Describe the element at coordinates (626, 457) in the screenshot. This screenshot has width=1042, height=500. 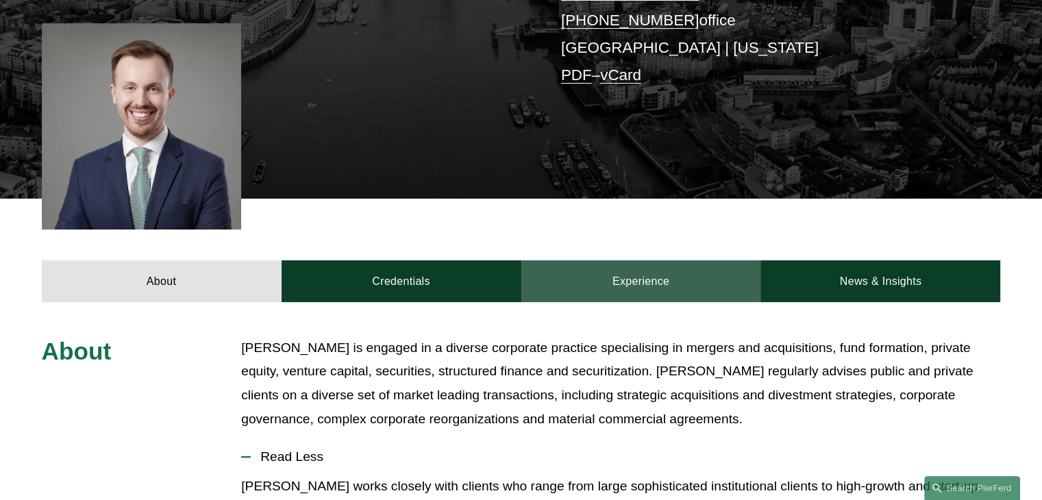
I see `span: Read Less` at that location.